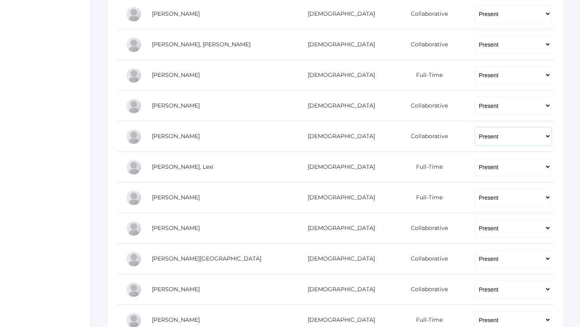 The image size is (580, 327). Describe the element at coordinates (134, 137) in the screenshot. I see `div: Christopher Ip` at that location.